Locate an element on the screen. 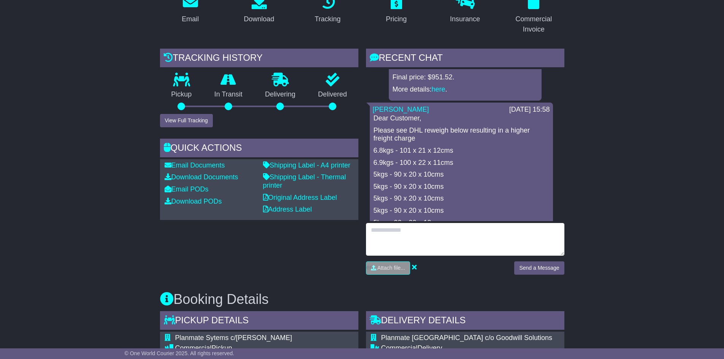 The width and height of the screenshot is (724, 359). p: Final price: $951.52. is located at coordinates (465, 78).